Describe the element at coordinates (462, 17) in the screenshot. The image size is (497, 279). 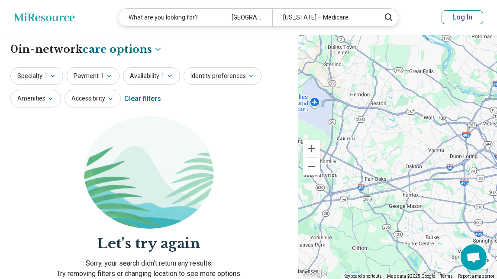
I see `button: Log In` at that location.